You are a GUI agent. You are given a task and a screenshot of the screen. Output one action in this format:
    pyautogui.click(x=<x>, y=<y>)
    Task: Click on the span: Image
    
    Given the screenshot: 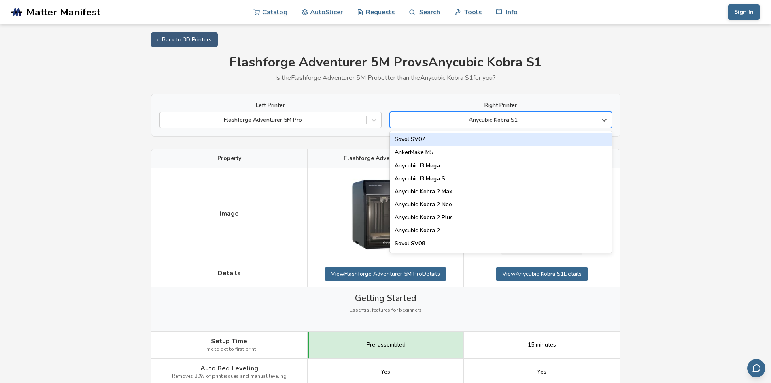 What is the action you would take?
    pyautogui.click(x=229, y=213)
    